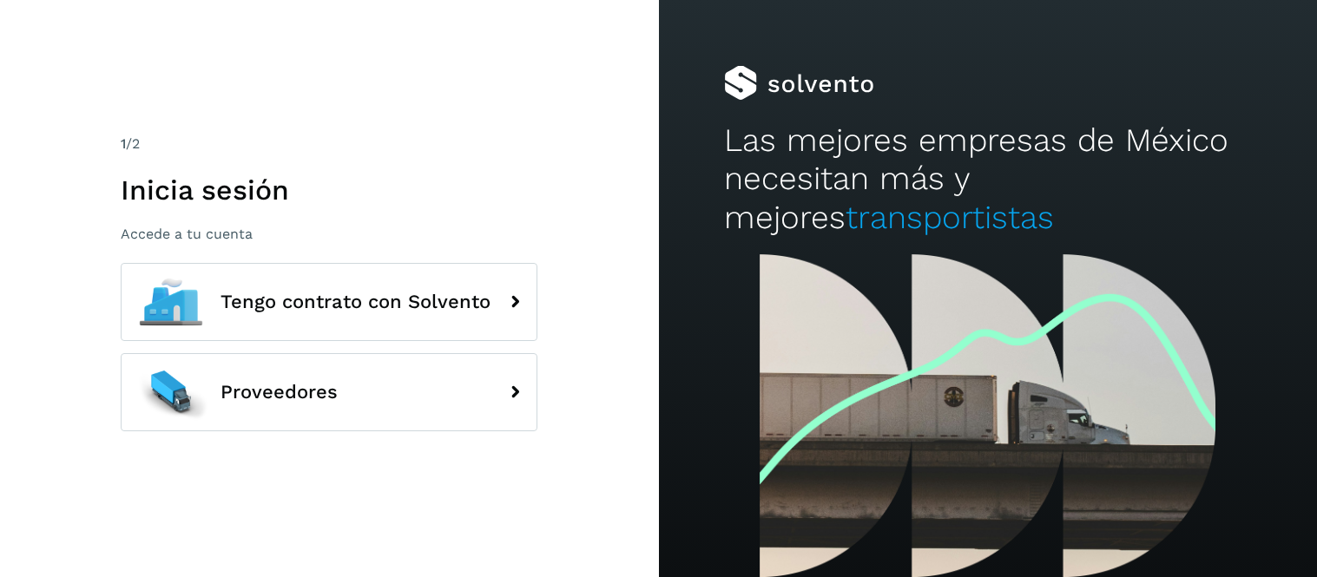 This screenshot has width=1317, height=577. Describe the element at coordinates (355, 302) in the screenshot. I see `span: Tengo contrato con Solvento` at that location.